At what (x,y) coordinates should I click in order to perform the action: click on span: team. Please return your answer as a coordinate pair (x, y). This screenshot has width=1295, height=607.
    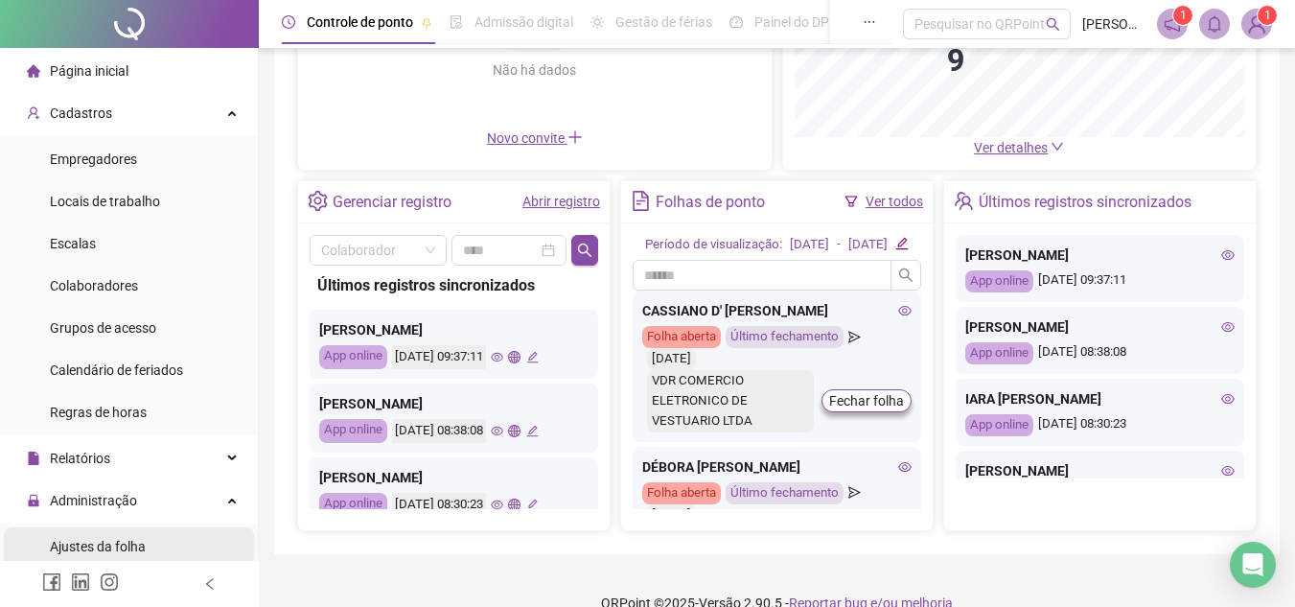
    Looking at the image, I should click on (964, 200).